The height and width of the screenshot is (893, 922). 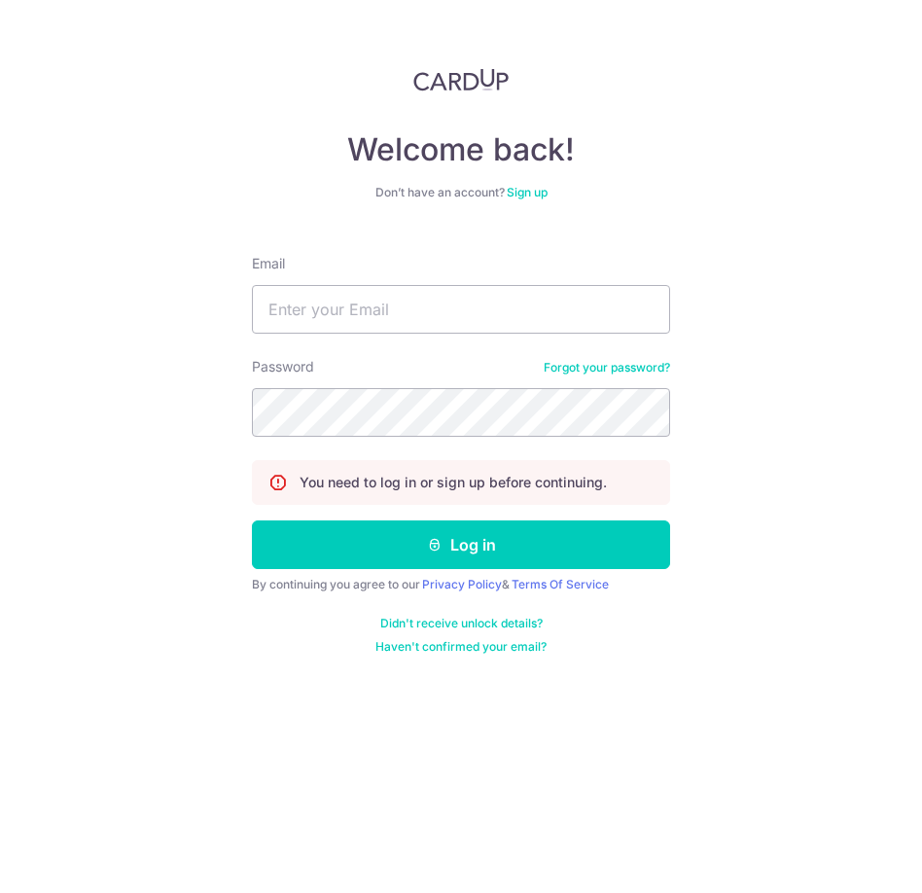 I want to click on p: You need to log in or sign up before continuing., so click(x=453, y=483).